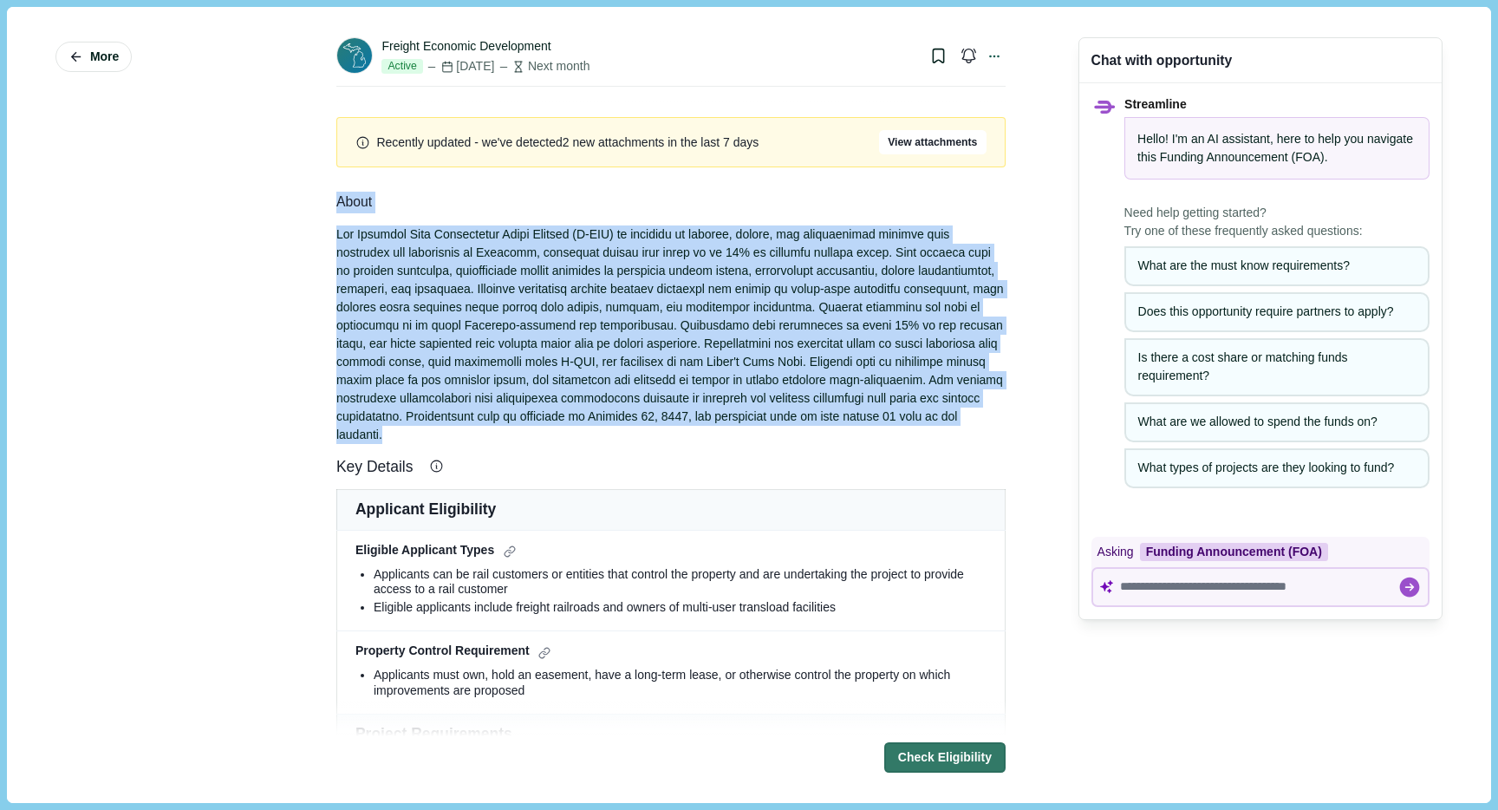 This screenshot has height=810, width=1498. I want to click on div: Does this opportunity require partners to apply?, so click(1277, 311).